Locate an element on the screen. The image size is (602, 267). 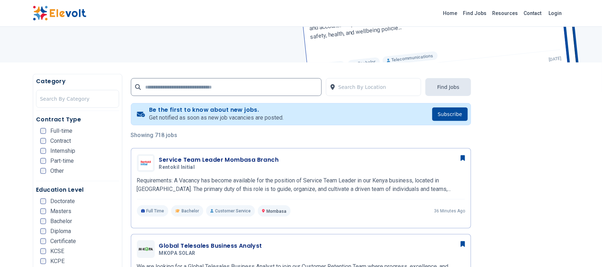
a: Resources is located at coordinates (505, 13).